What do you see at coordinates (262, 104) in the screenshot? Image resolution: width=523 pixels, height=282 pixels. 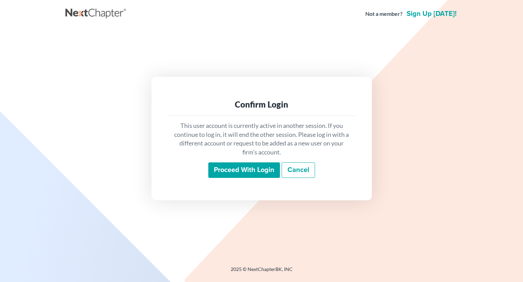 I see `div: Confirm Login` at bounding box center [262, 104].